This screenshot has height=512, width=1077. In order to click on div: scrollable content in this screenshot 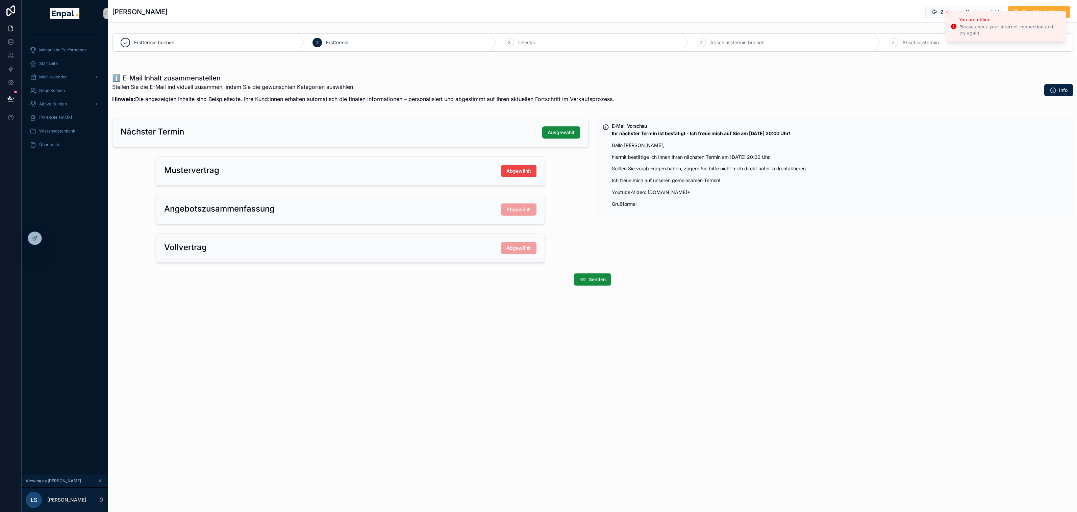, I will do `click(65, 93)`.